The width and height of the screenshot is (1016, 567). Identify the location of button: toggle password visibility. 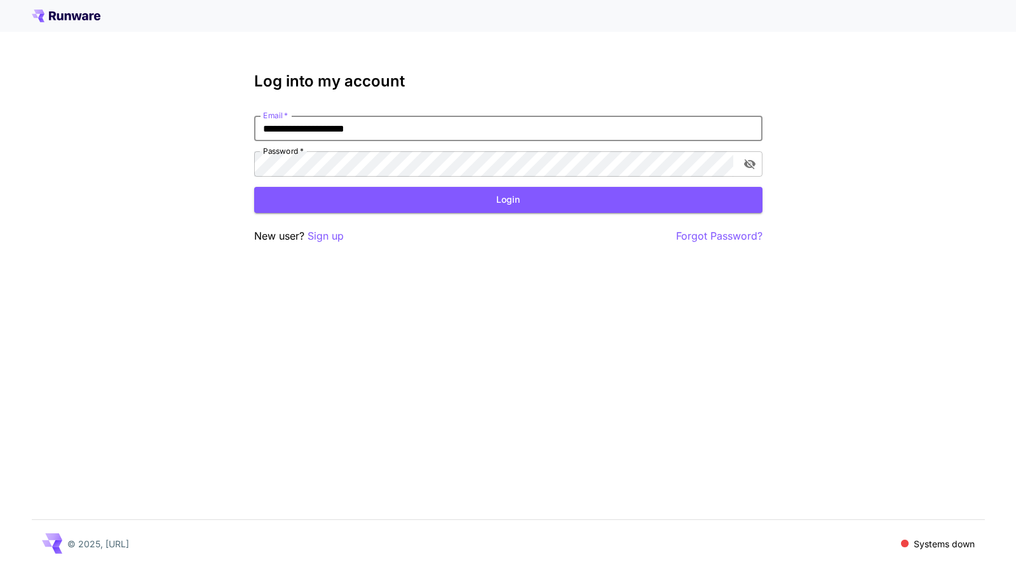
(750, 164).